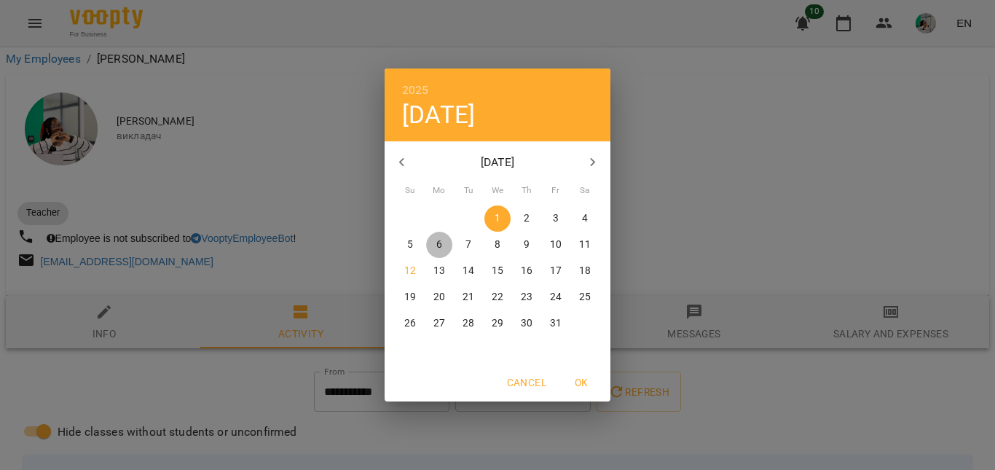 The image size is (995, 470). I want to click on p: 19, so click(410, 297).